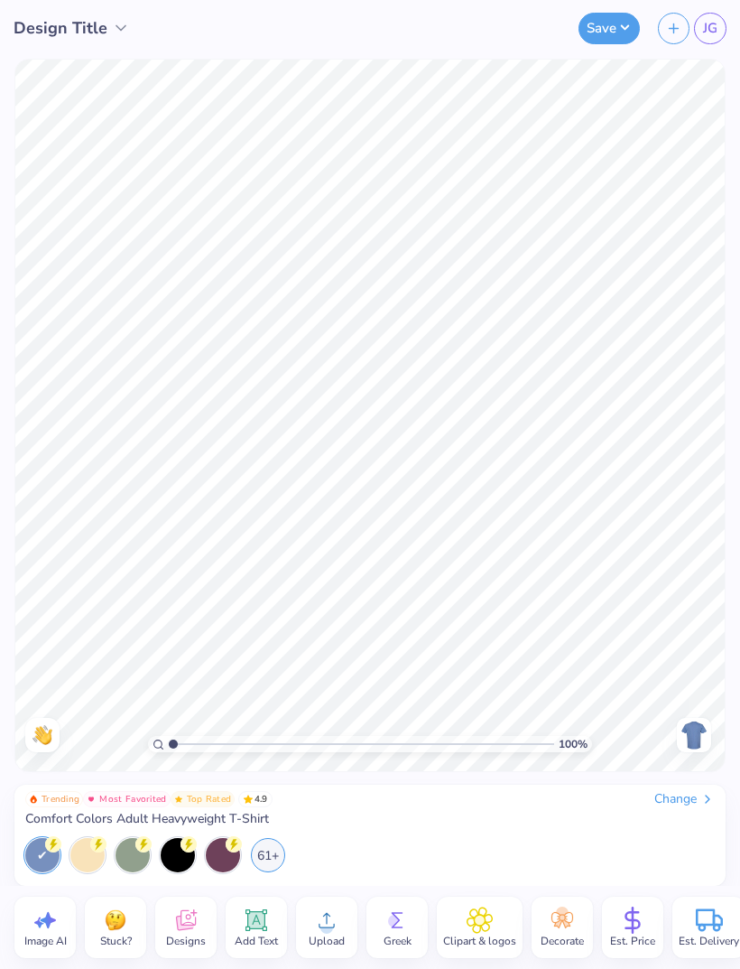 This screenshot has height=969, width=740. I want to click on span: Most Favorited, so click(133, 799).